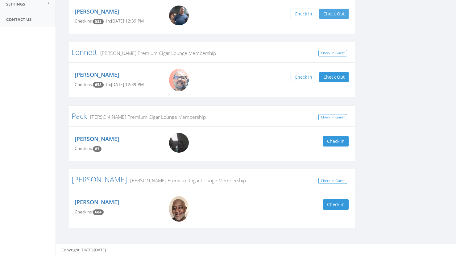  Describe the element at coordinates (79, 116) in the screenshot. I see `a: Pack` at that location.